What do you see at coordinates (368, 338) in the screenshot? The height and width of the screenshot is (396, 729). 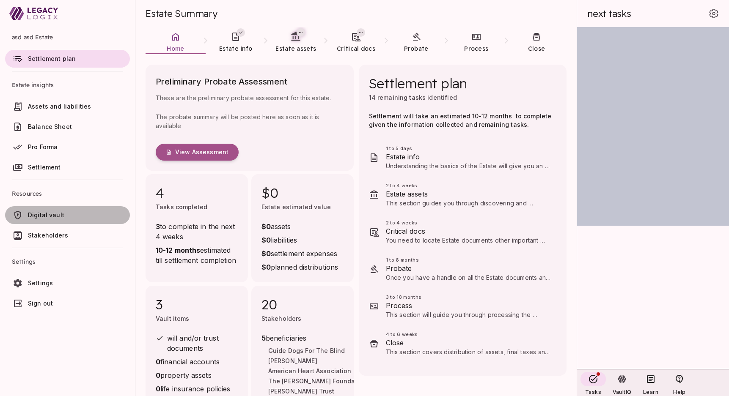 I see `span: beneficiaries` at bounding box center [368, 338].